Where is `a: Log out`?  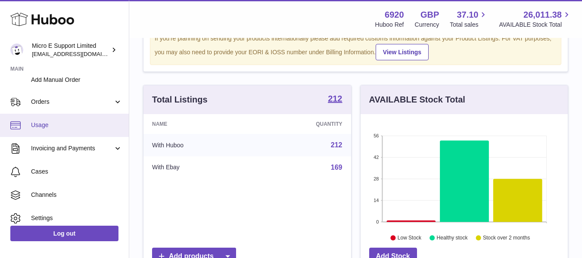
a: Log out is located at coordinates (64, 233).